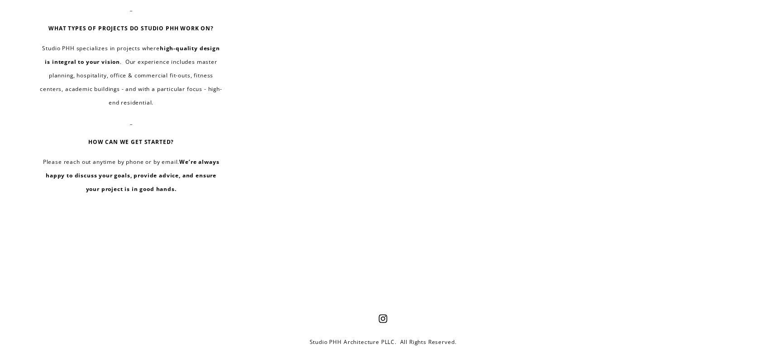 Image resolution: width=766 pixels, height=358 pixels. Describe the element at coordinates (131, 176) in the screenshot. I see `p: Please reach out anytime by phone or by email.` at that location.